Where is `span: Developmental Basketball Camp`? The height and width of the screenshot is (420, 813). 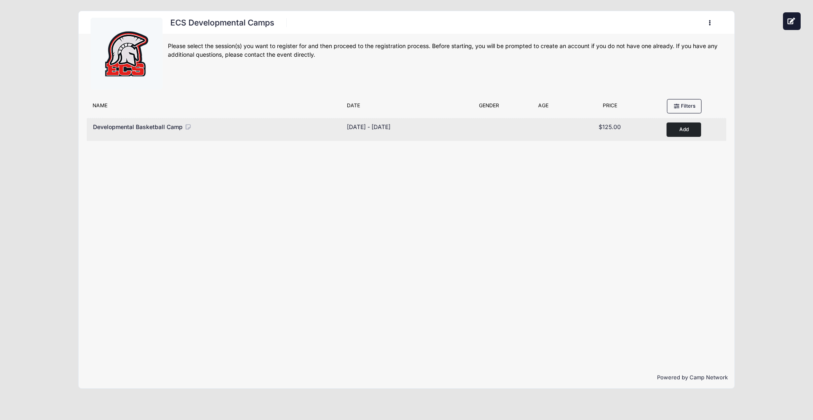
span: Developmental Basketball Camp is located at coordinates (138, 127).